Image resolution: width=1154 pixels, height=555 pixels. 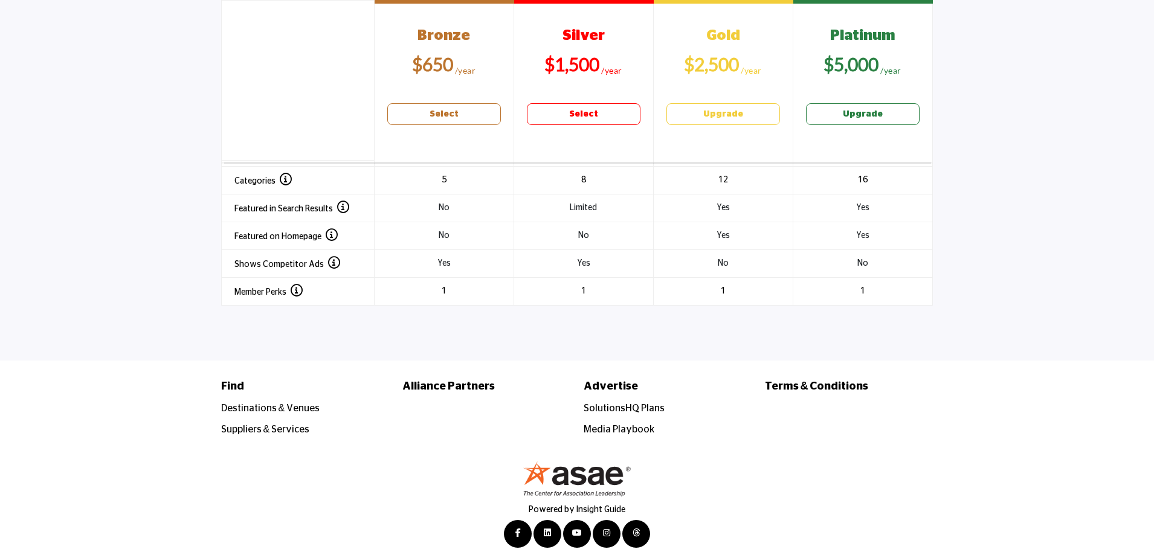 I want to click on a: Instagram Link, so click(x=607, y=534).